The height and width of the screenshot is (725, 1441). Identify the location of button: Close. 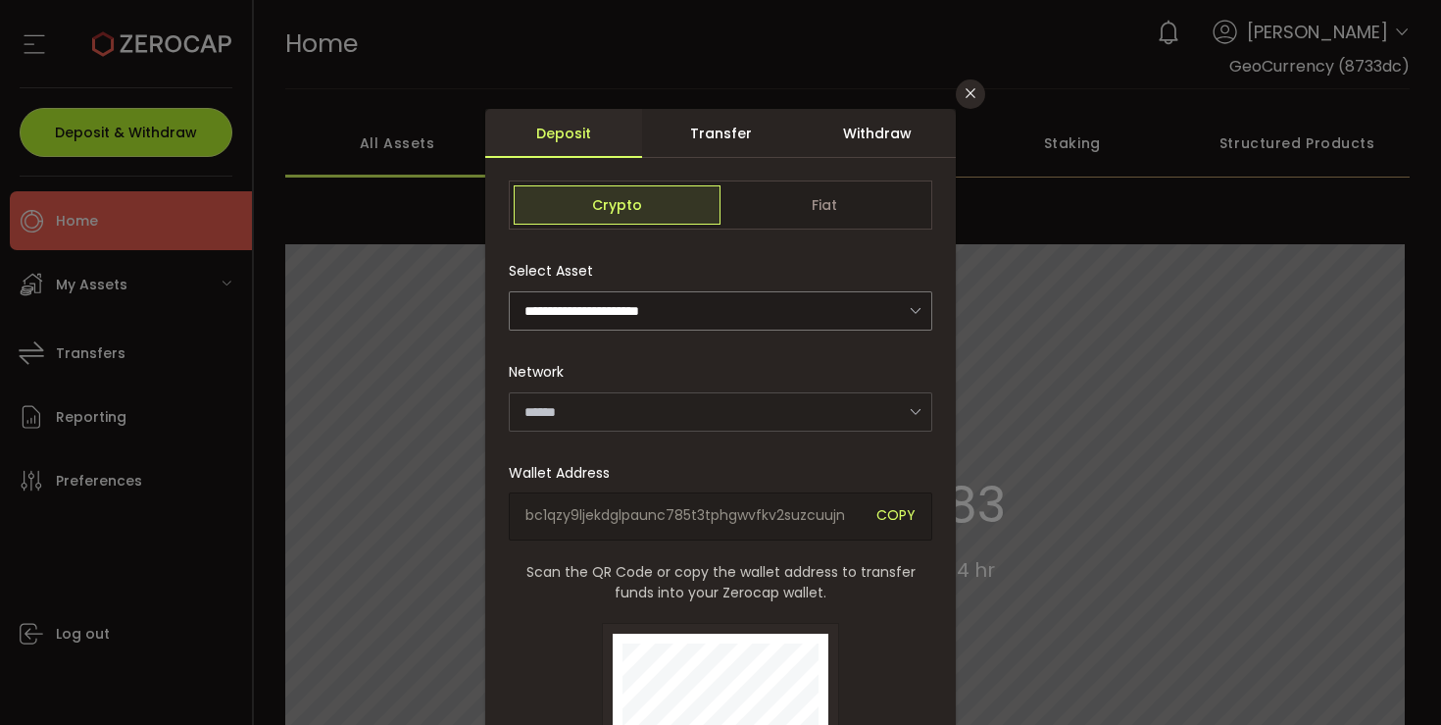
(971, 94).